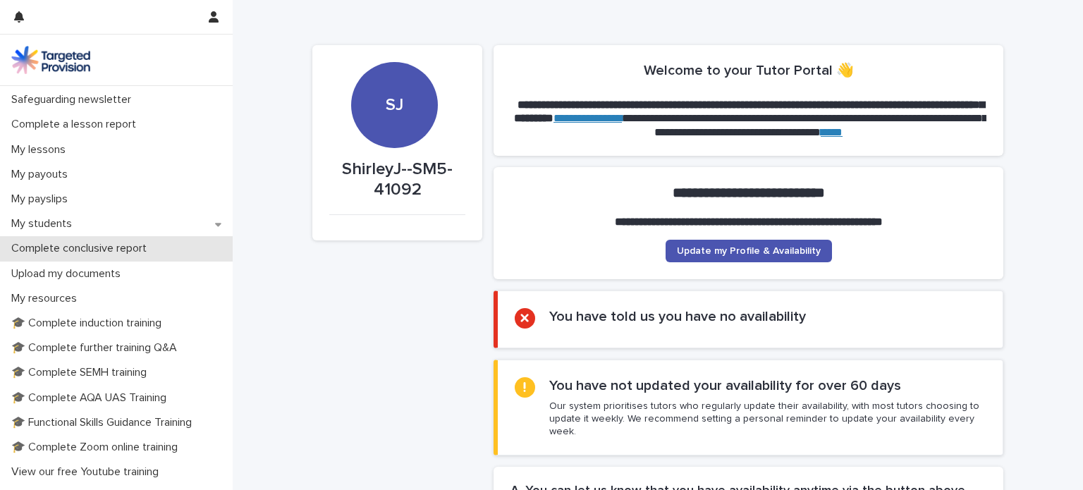  What do you see at coordinates (677, 317) in the screenshot?
I see `h2: You have told us you have no availability` at bounding box center [677, 317].